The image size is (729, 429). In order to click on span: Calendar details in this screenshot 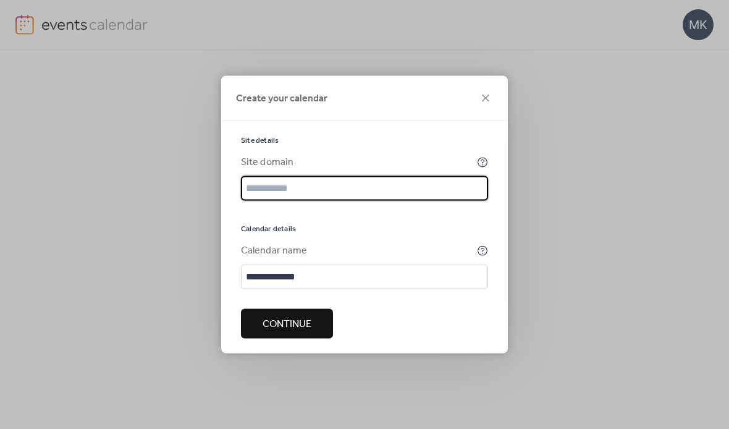, I will do `click(268, 229)`.